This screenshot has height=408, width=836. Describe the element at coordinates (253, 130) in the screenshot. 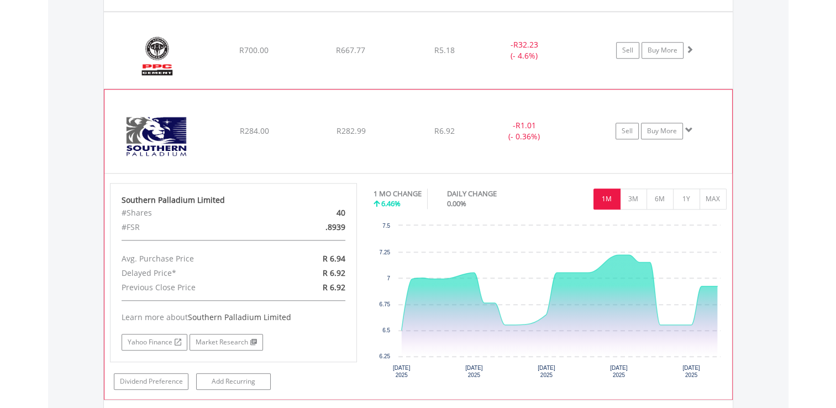

I see `span: R284.00` at that location.